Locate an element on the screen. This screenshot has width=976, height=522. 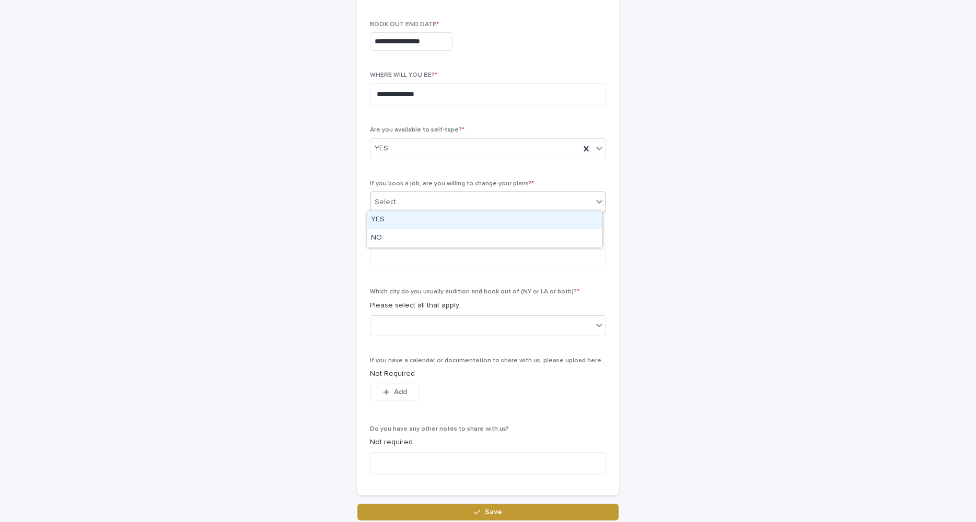
span: BOOK OUT END DATE is located at coordinates (404, 25).